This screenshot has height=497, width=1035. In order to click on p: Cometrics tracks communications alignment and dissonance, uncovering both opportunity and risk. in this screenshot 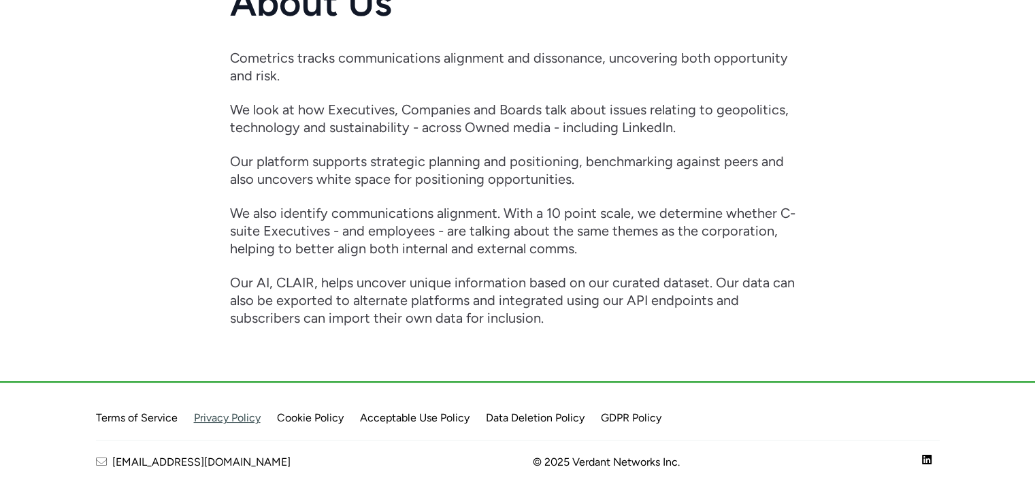, I will do `click(517, 67)`.